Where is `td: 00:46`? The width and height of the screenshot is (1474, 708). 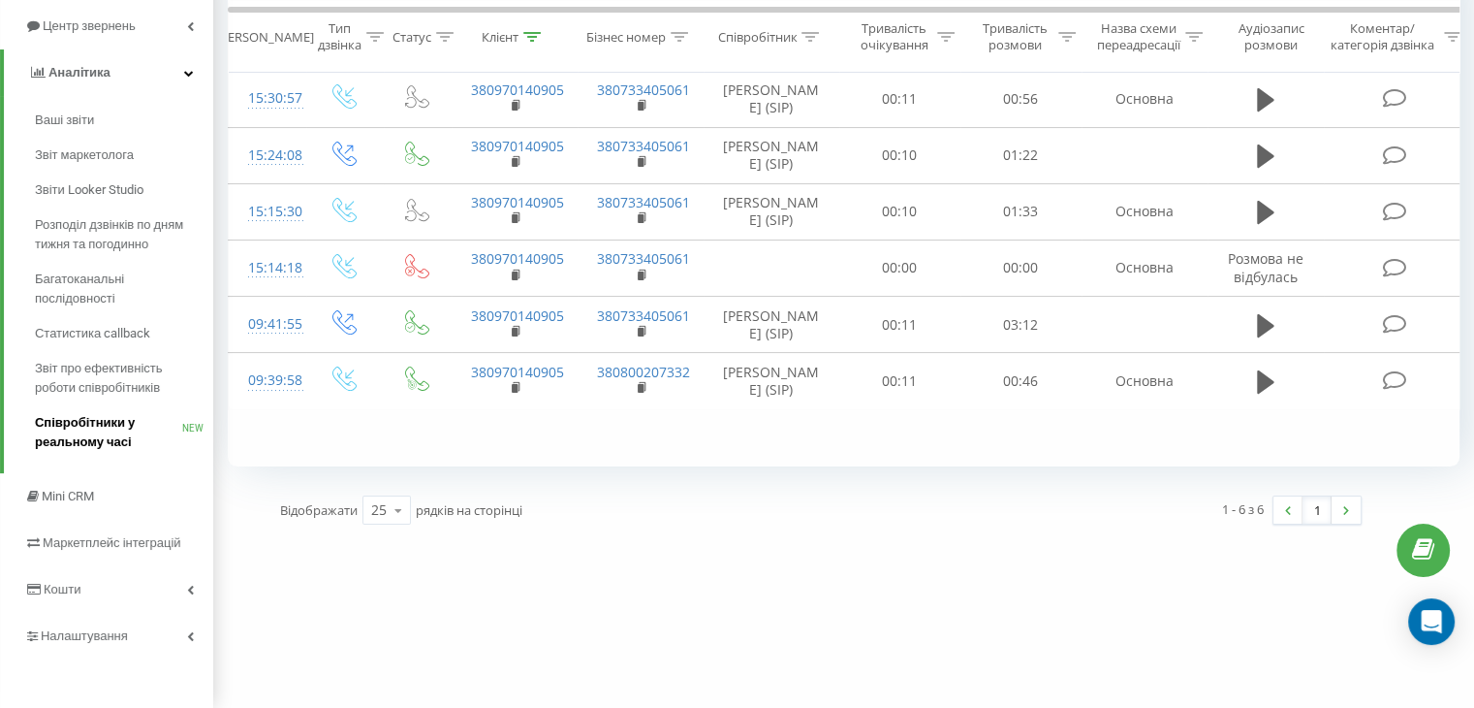 td: 00:46 is located at coordinates (1021, 381).